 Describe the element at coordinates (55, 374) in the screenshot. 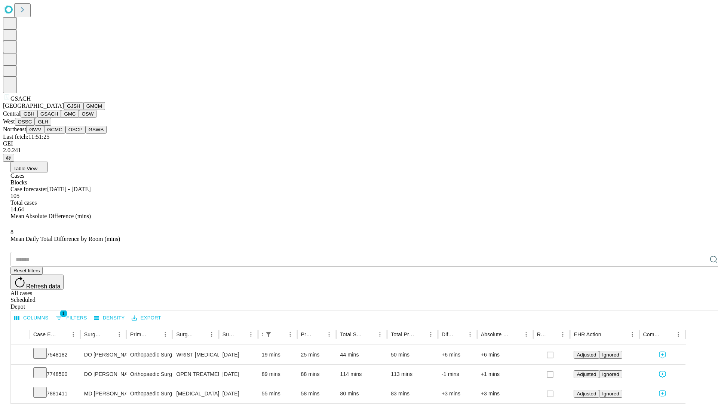

I see `div: 7748500` at that location.